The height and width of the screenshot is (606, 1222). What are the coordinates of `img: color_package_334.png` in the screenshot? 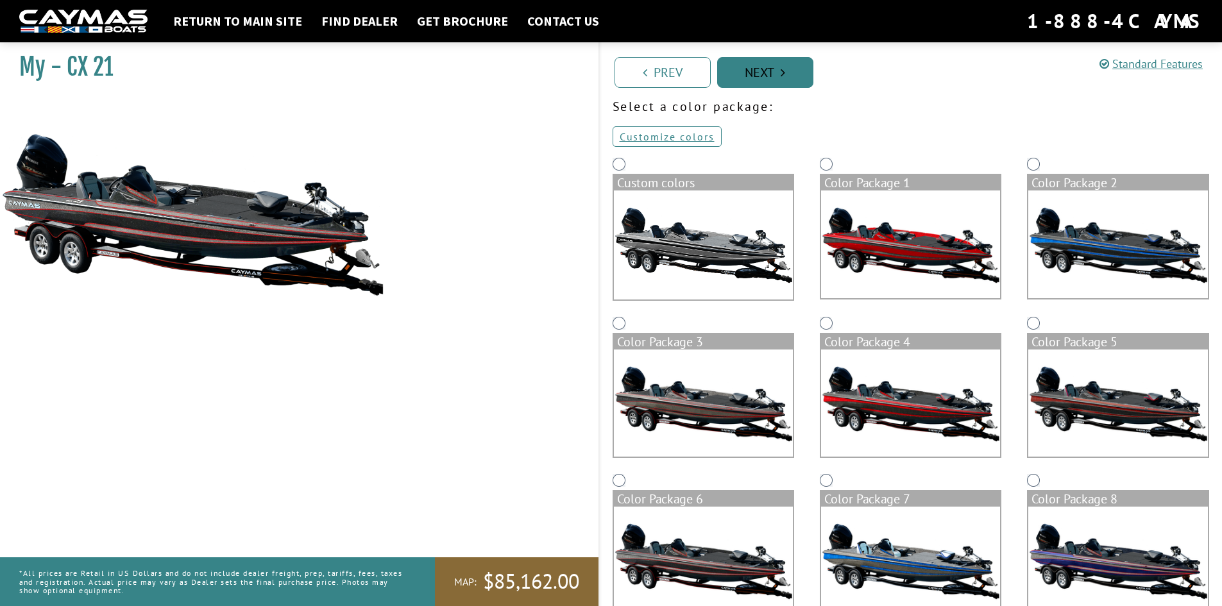 It's located at (703, 403).